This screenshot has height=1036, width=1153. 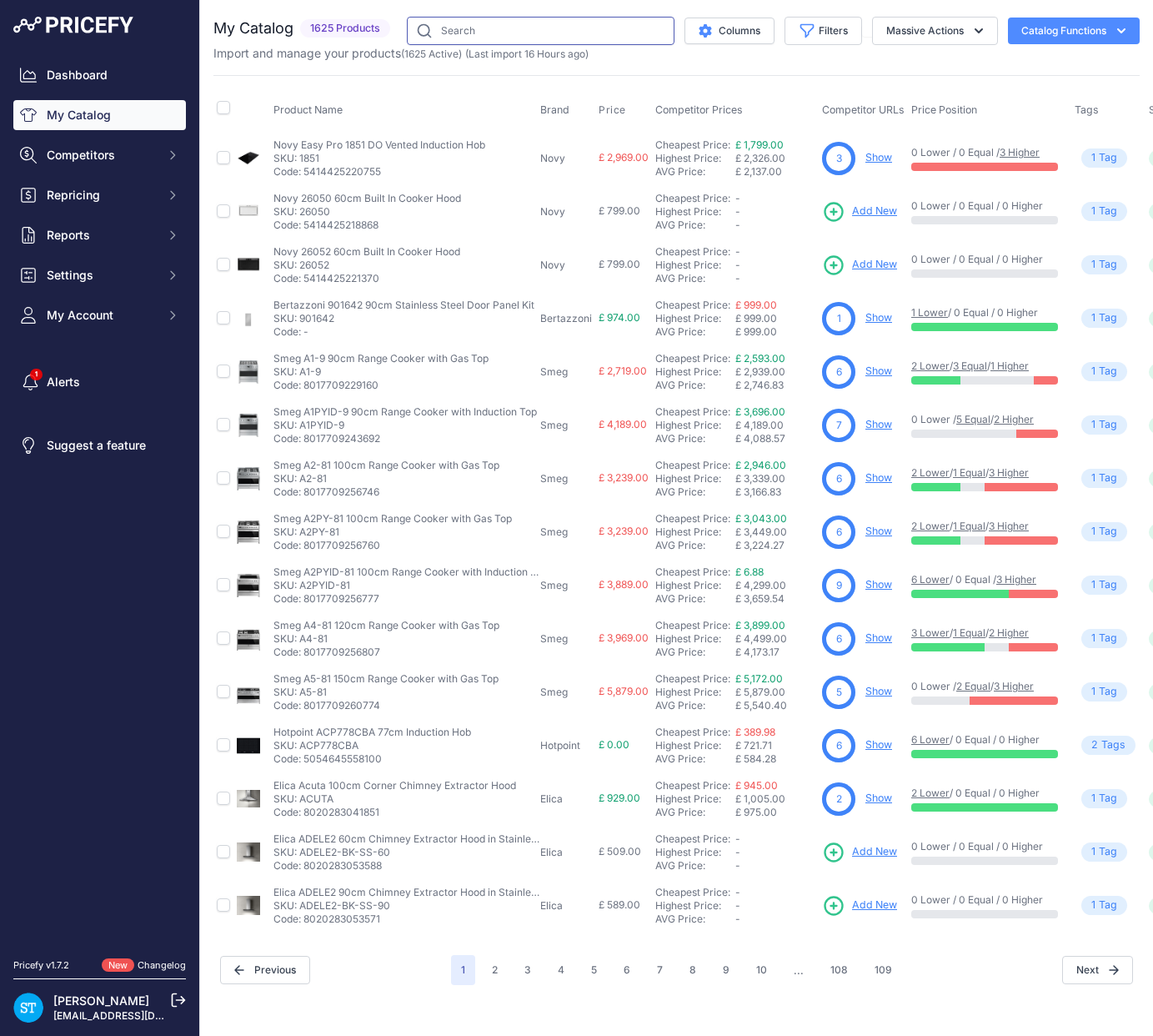 What do you see at coordinates (698, 109) in the screenshot?
I see `span: Competitor Prices` at bounding box center [698, 109].